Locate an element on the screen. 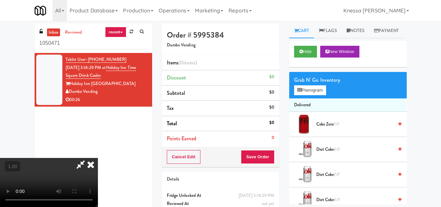 The height and width of the screenshot is (207, 441). span: not yet is located at coordinates (268, 203).